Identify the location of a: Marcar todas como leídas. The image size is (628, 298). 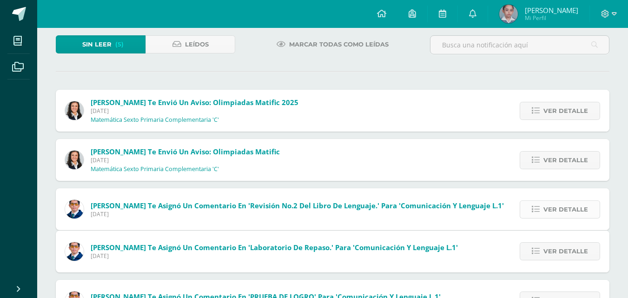
(332, 44).